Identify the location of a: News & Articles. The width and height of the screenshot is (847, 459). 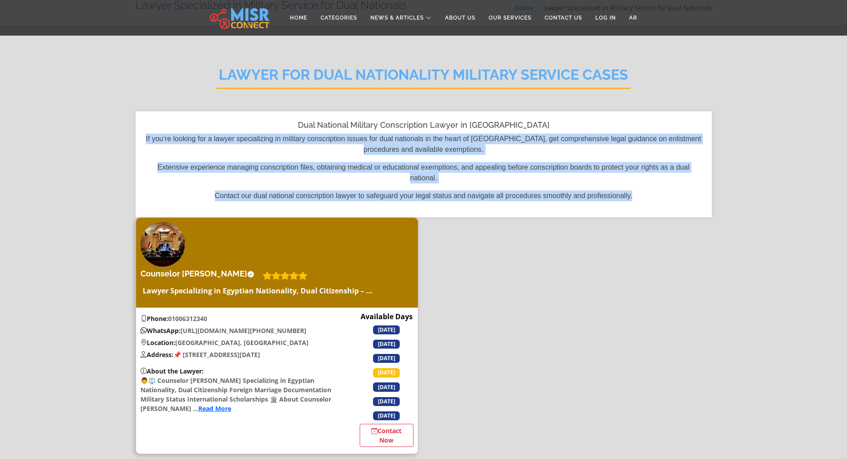
(401, 18).